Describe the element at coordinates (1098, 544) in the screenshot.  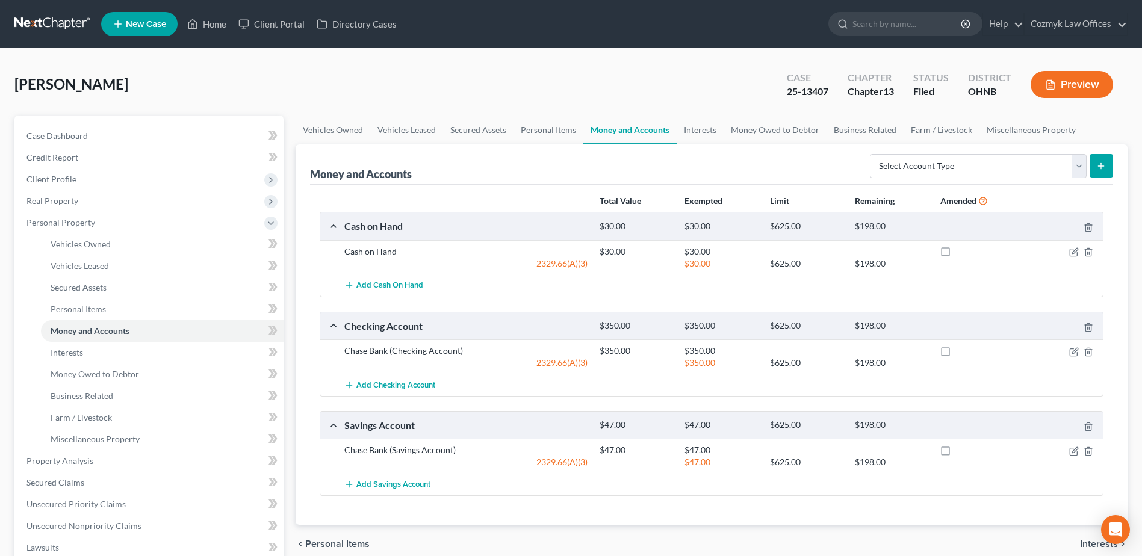
I see `span: Interests` at that location.